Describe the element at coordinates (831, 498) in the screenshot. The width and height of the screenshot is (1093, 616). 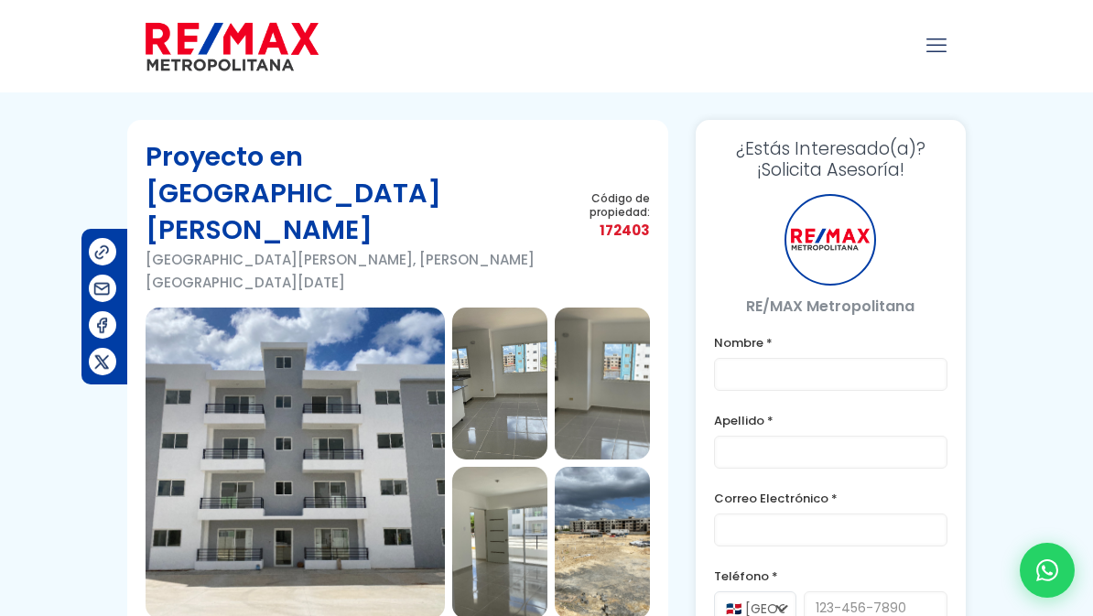
I see `label: Correo Electrónico *` at that location.